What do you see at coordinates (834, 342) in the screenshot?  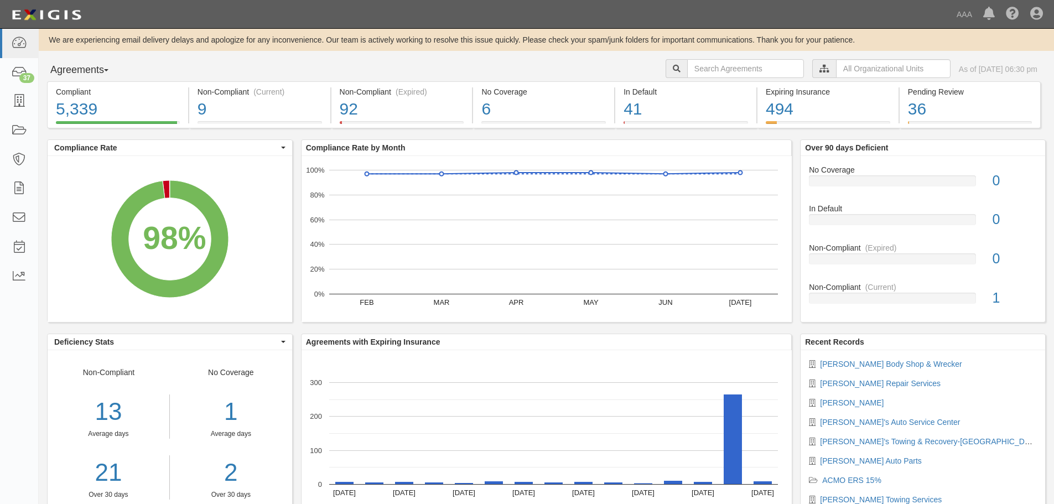 I see `b: Recent Records` at bounding box center [834, 342].